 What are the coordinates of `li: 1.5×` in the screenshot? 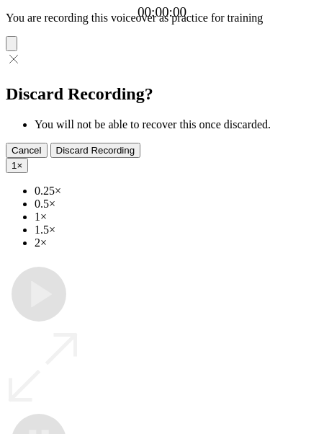 It's located at (177, 230).